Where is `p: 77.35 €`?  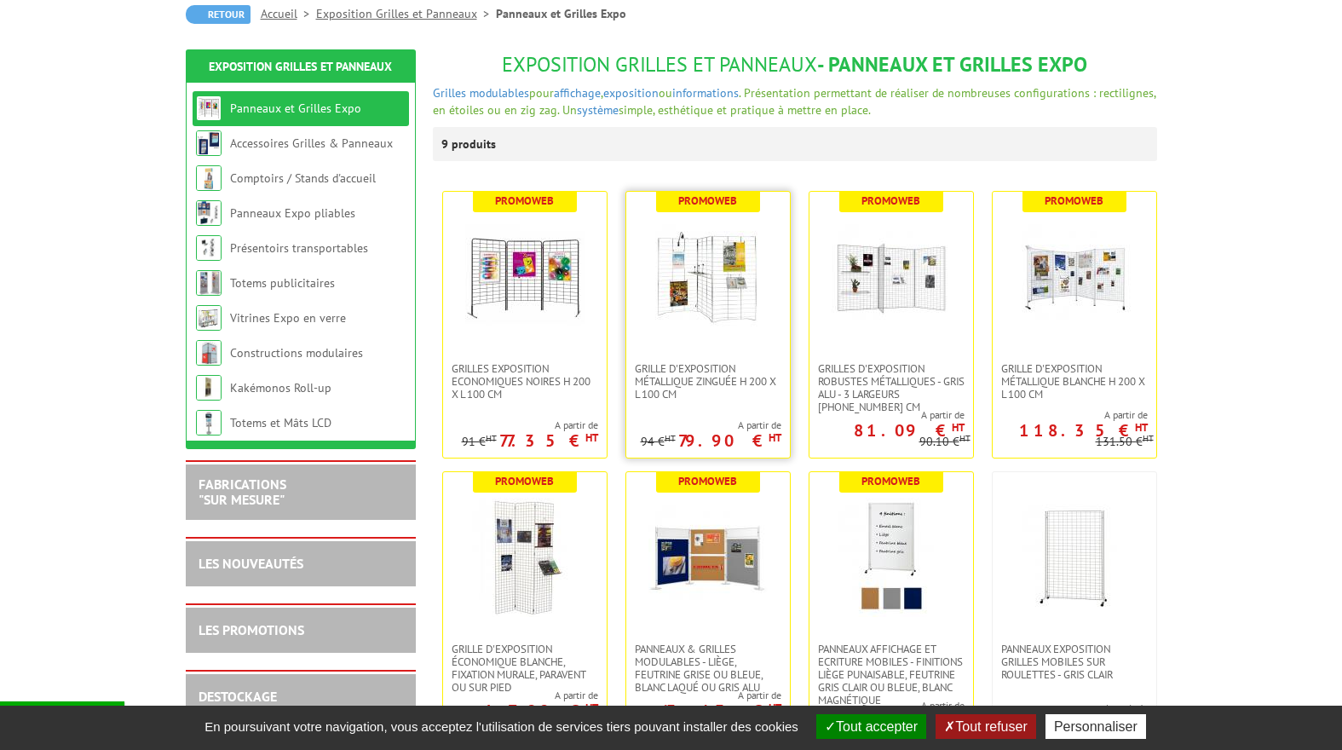 p: 77.35 € is located at coordinates (549, 441).